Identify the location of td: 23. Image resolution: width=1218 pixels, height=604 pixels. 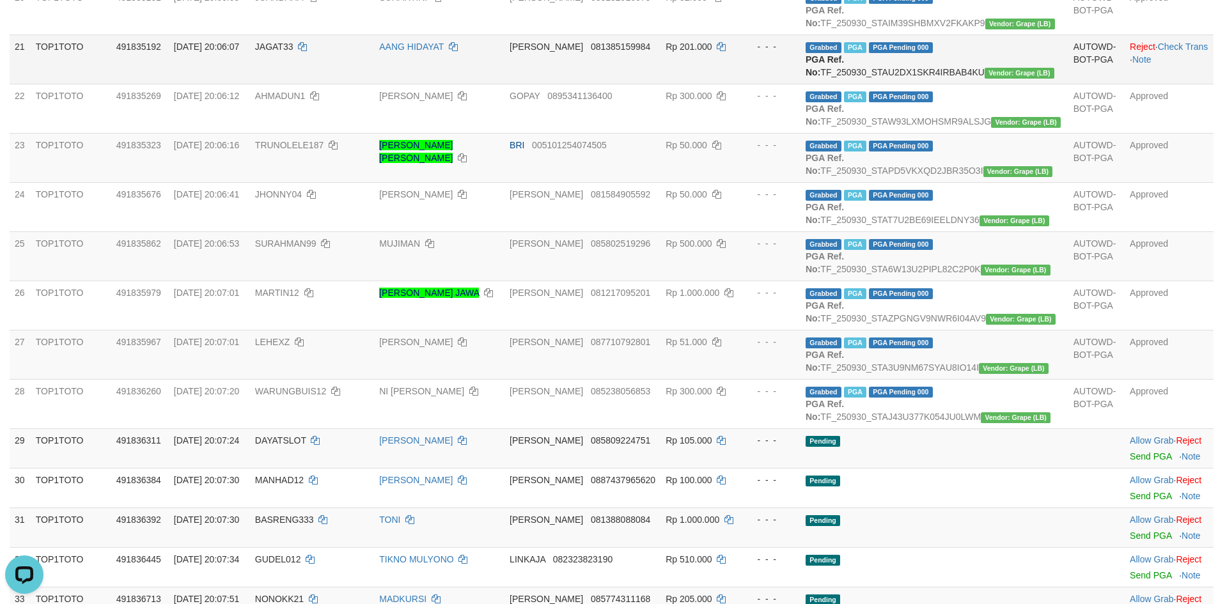
(20, 157).